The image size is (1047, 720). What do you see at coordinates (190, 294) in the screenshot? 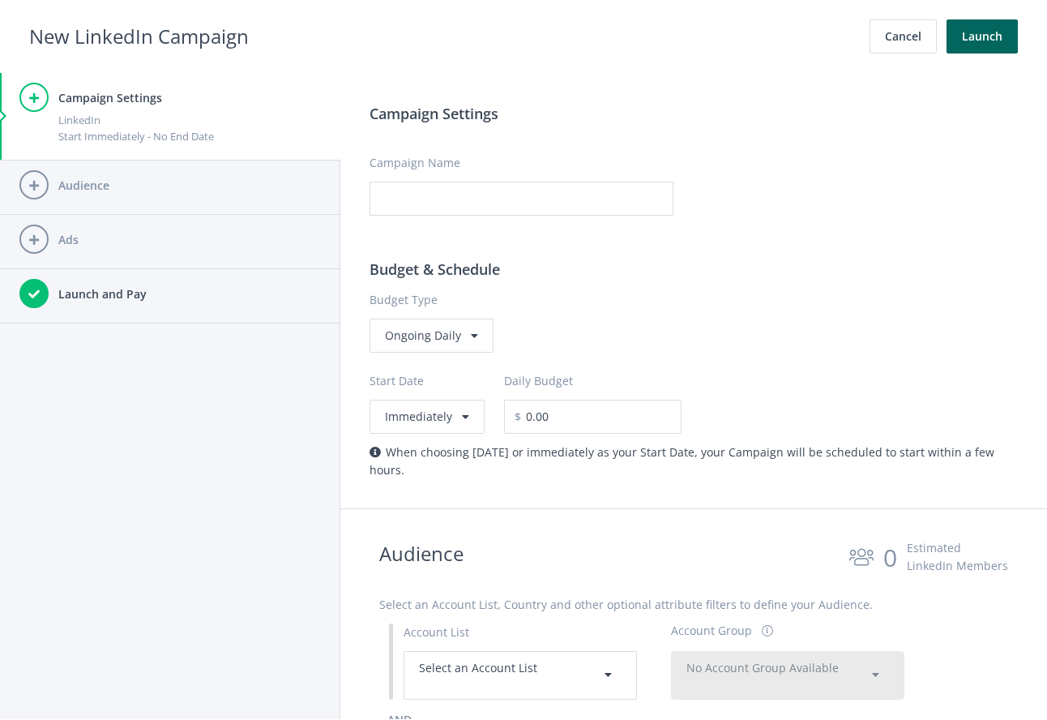
I see `h4: Launch and Pay` at bounding box center [190, 294].